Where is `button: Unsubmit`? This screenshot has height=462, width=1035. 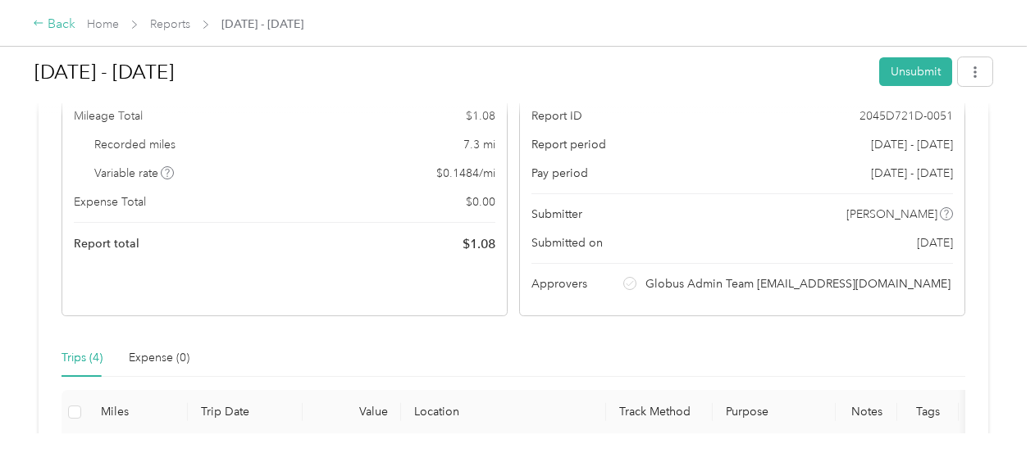 button: Unsubmit is located at coordinates (915, 71).